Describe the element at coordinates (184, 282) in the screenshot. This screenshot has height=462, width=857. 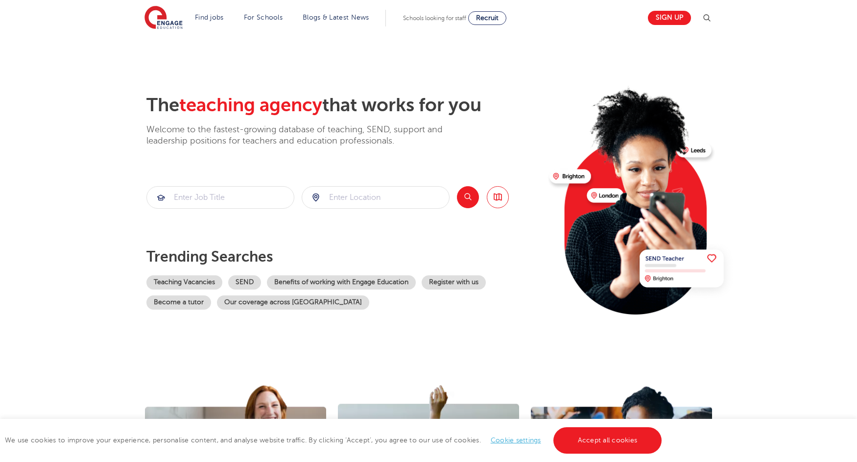
I see `a: Teaching Vacancies` at that location.